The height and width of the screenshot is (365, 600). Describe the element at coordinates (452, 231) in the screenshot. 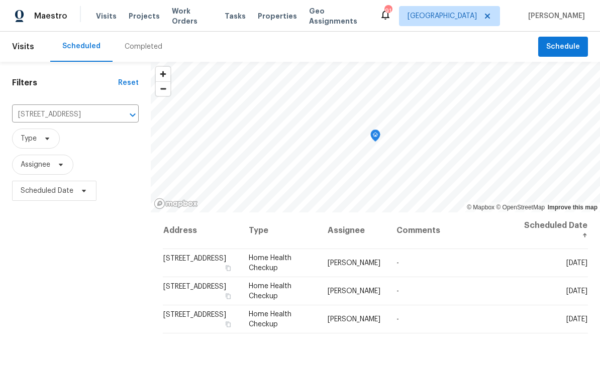

I see `th: Comments` at that location.